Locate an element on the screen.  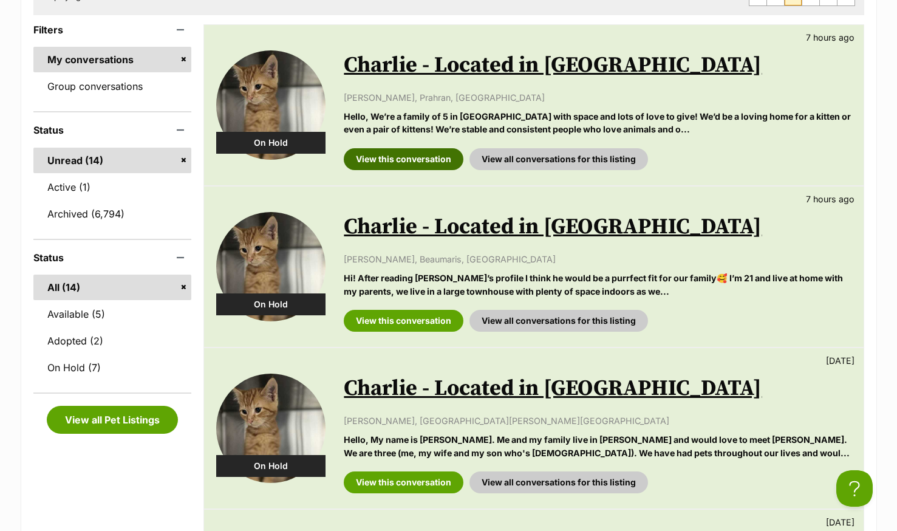
a: View all Pet Listings is located at coordinates (112, 420).